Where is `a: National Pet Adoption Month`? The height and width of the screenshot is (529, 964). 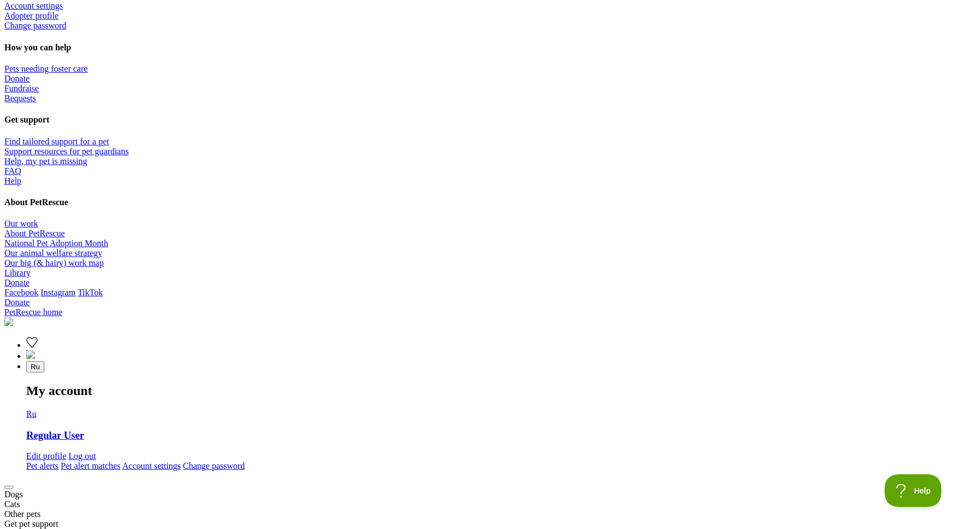 a: National Pet Adoption Month is located at coordinates (56, 243).